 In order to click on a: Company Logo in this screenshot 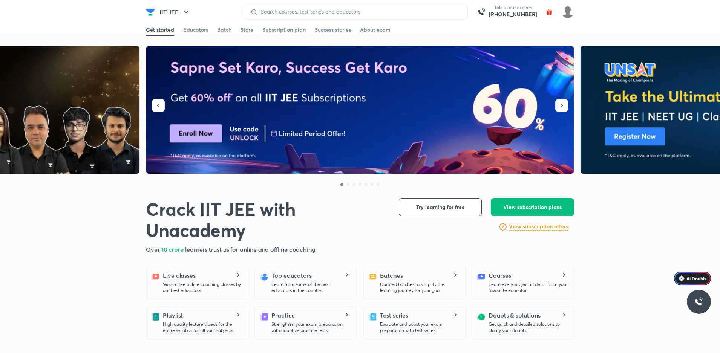, I will do `click(150, 12)`.